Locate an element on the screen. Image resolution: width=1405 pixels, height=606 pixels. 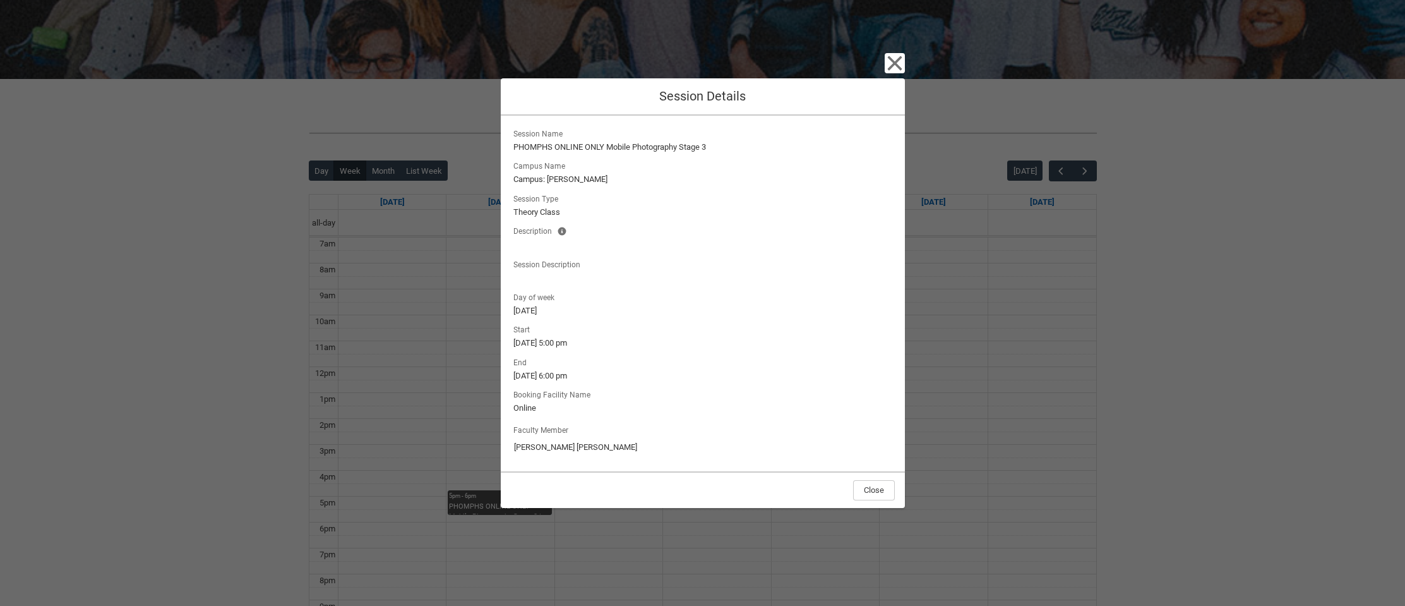
span: Description is located at coordinates (535, 230).